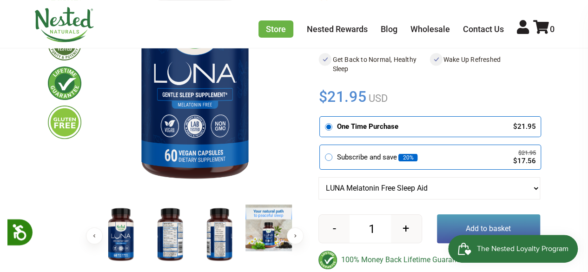 This screenshot has height=272, width=588. What do you see at coordinates (65, 83) in the screenshot?
I see `img: lifetimeguarantee` at bounding box center [65, 83].